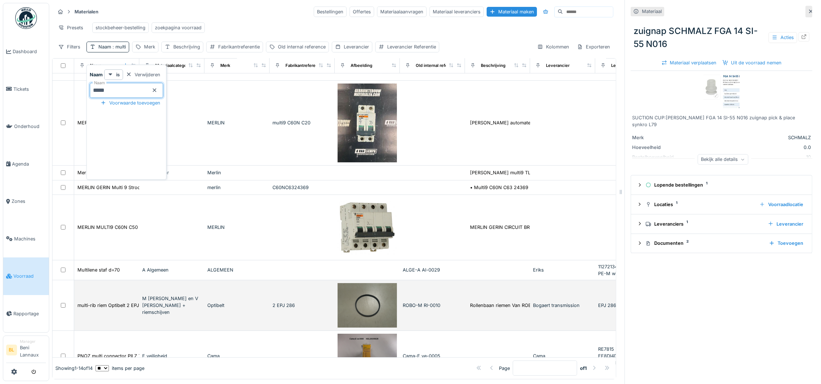 The width and height of the screenshot is (821, 384). Describe the element at coordinates (33, 350) in the screenshot. I see `li: Beni Lannaux` at that location.